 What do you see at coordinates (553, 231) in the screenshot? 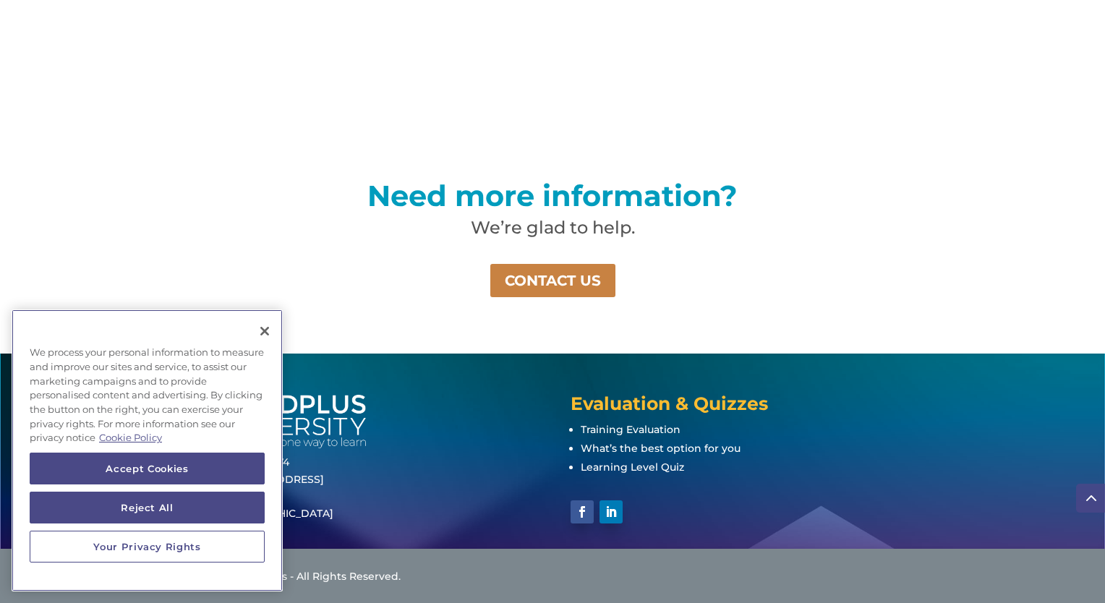
I see `h2: We’re glad to help.` at bounding box center [553, 231].